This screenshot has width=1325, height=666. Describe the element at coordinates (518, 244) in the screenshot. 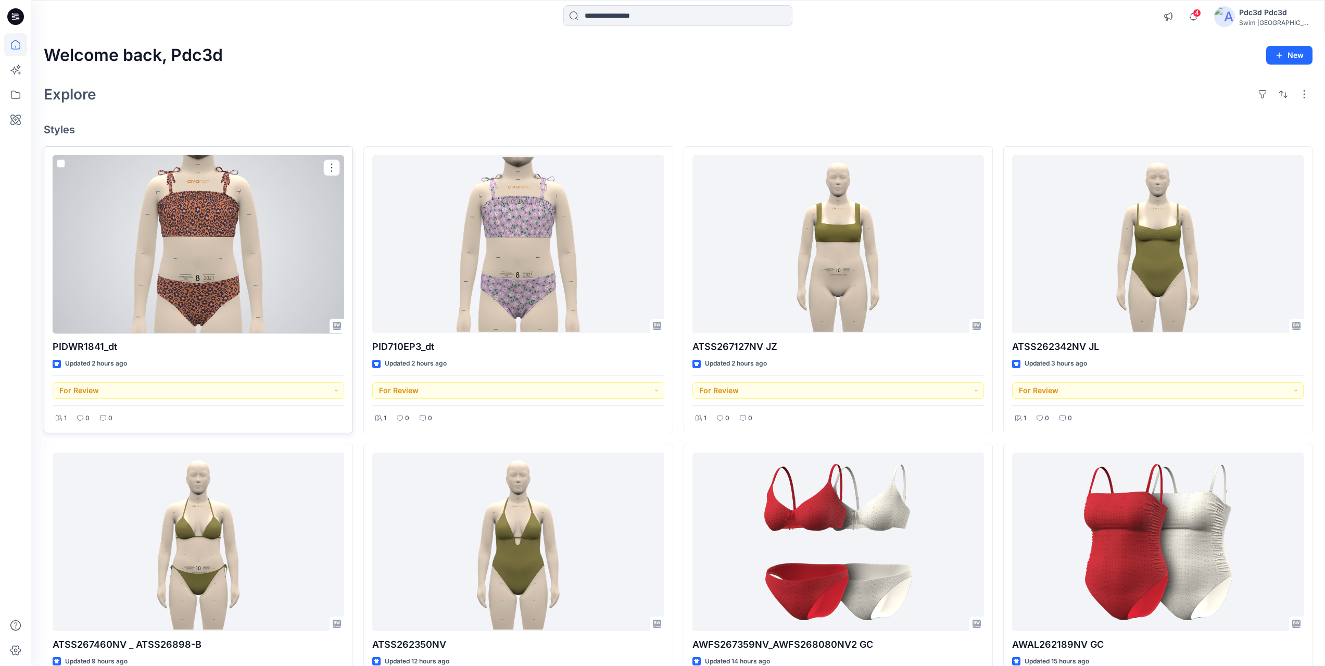

I see `a: PID710EP3_dt` at that location.